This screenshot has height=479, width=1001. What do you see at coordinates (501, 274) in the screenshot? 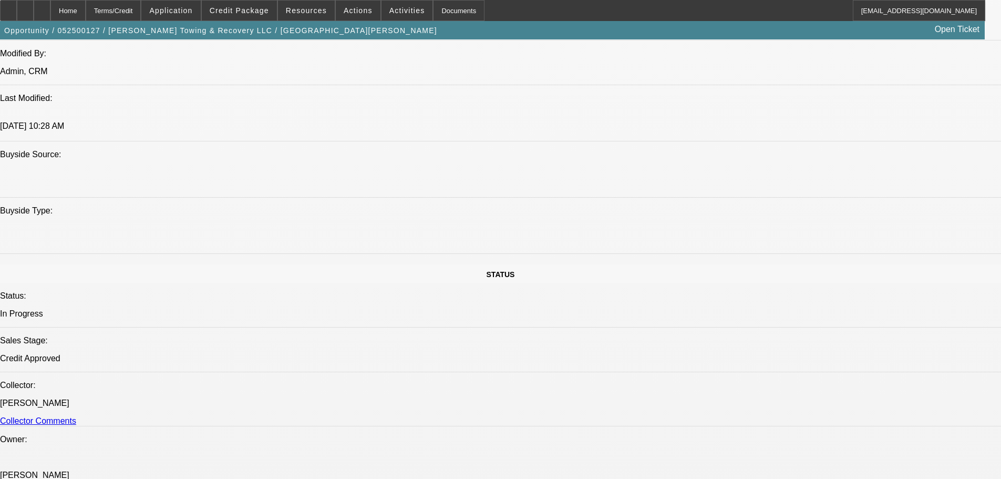
I see `span: STATUS` at bounding box center [501, 274].